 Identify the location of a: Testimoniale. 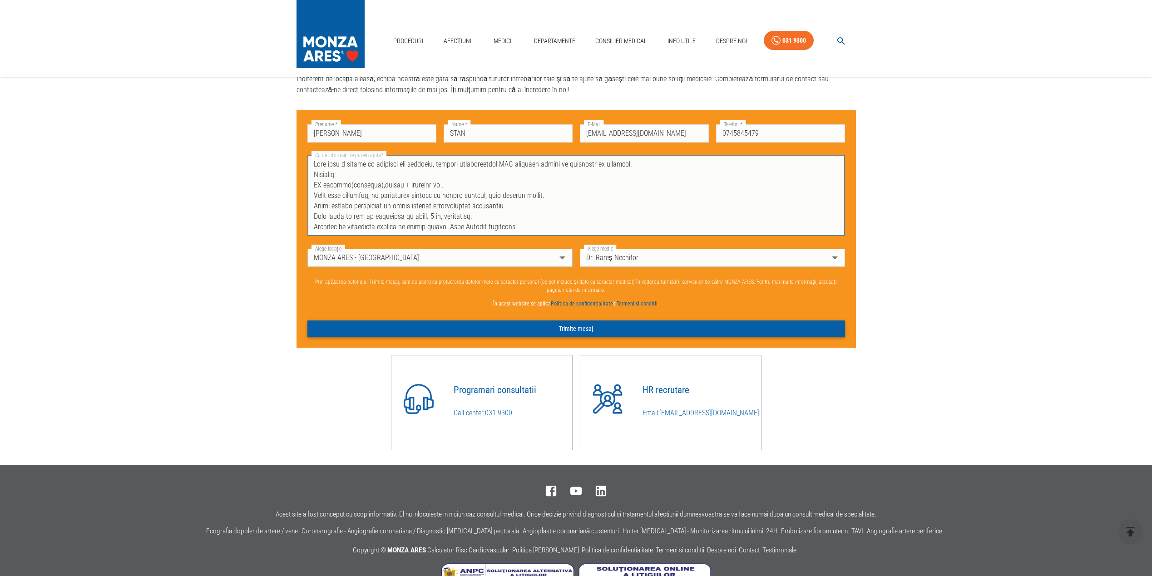
(779, 550).